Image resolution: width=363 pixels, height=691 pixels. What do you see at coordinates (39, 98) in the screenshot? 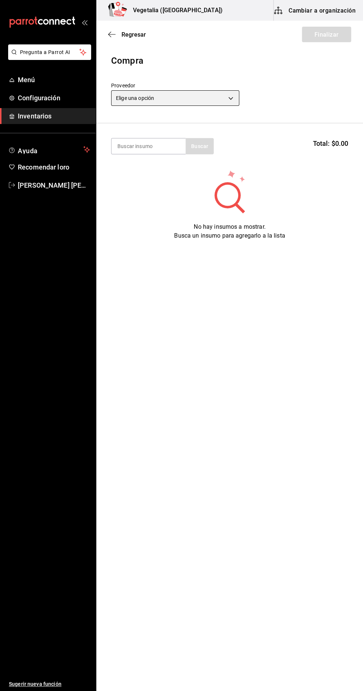
I see `font: Configuración` at bounding box center [39, 98].